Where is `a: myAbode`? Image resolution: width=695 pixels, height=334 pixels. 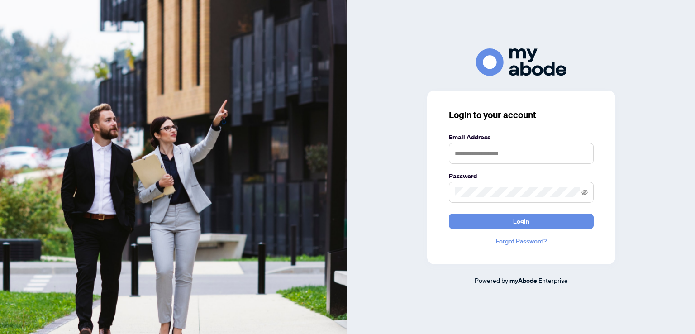 a: myAbode is located at coordinates (523, 281).